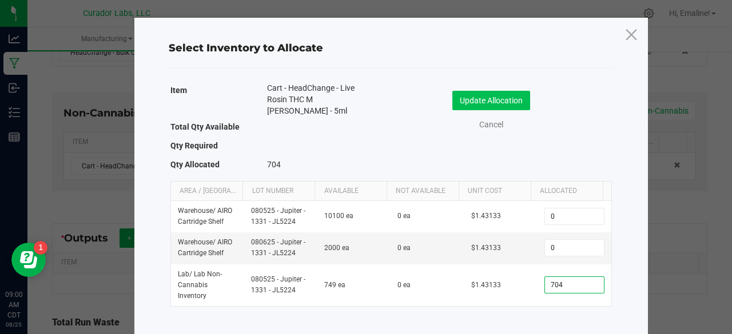 Image resolution: width=732 pixels, height=334 pixels. What do you see at coordinates (199, 285) in the screenshot?
I see `span: Lab / Lab Non-Cannabis Inventory` at bounding box center [199, 285].